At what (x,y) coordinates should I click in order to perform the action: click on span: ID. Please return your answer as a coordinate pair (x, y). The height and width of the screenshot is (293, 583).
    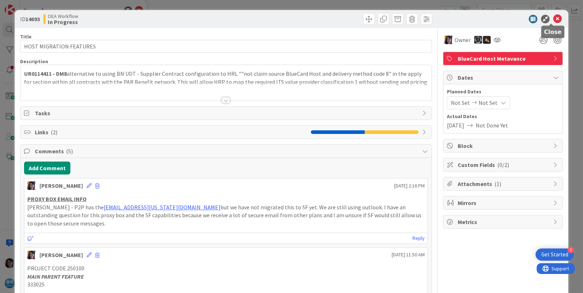
    Looking at the image, I should click on (30, 19).